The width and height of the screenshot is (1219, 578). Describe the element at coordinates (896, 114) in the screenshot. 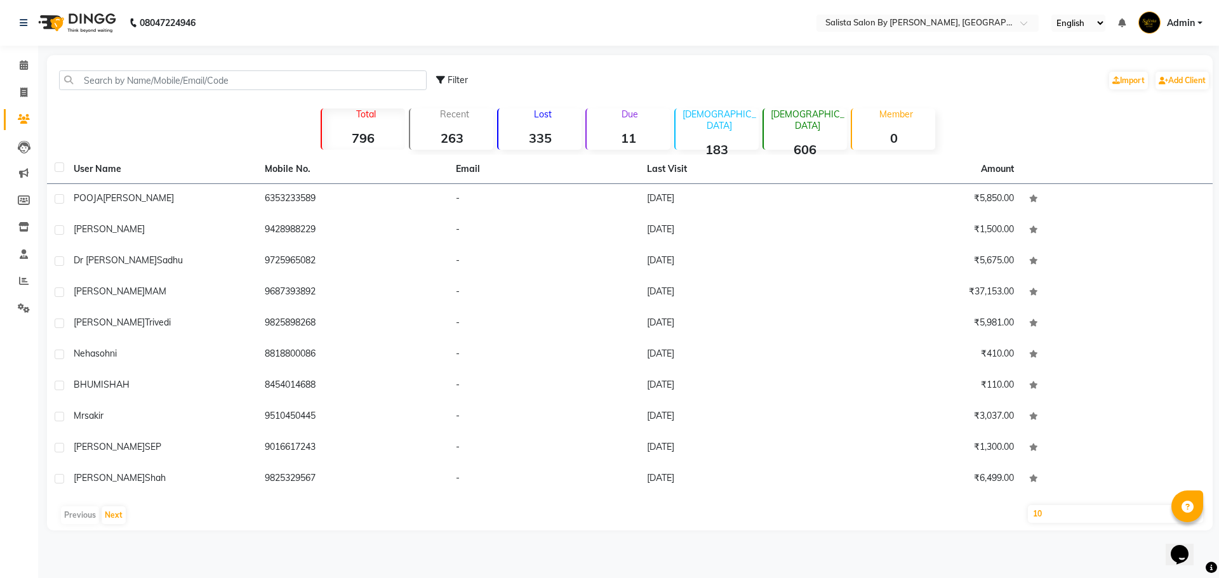

I see `p: Member` at that location.